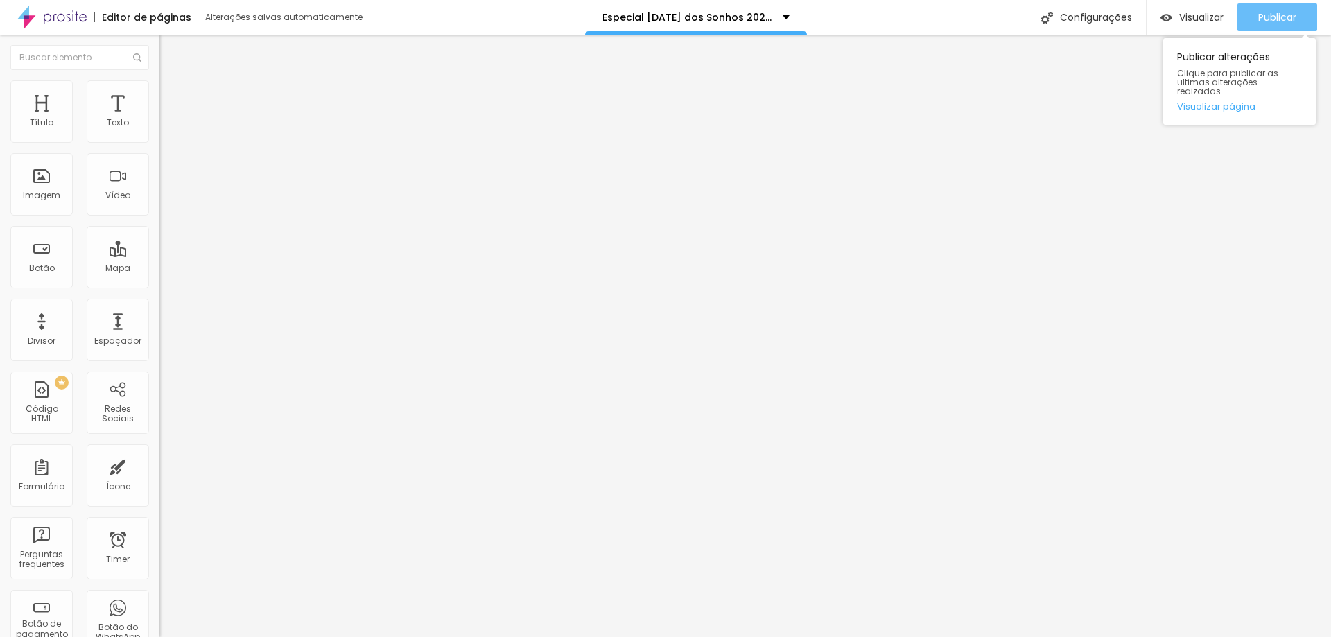 This screenshot has width=1331, height=637. What do you see at coordinates (1277, 17) in the screenshot?
I see `button: Publicar` at bounding box center [1277, 17].